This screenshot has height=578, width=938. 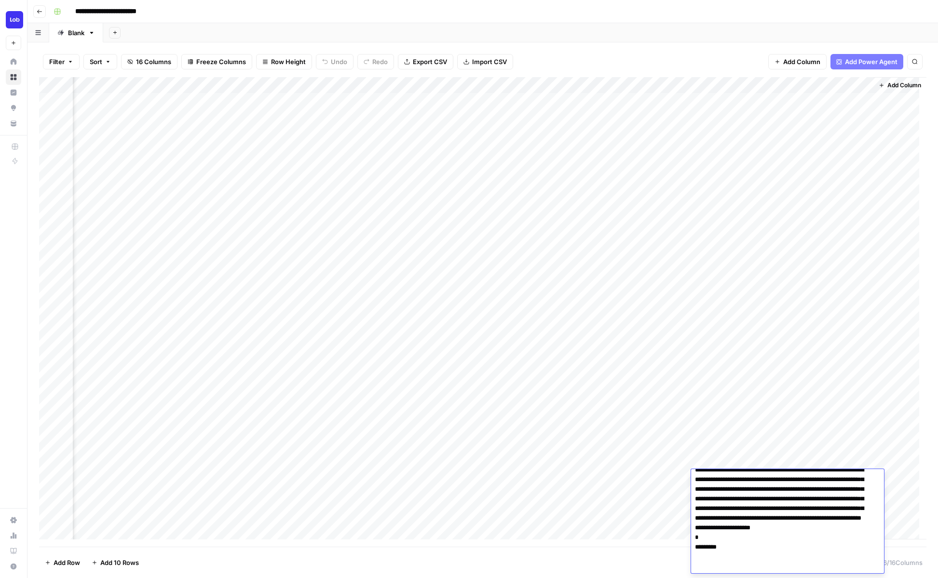 What do you see at coordinates (335, 62) in the screenshot?
I see `button: Undo` at bounding box center [335, 62].